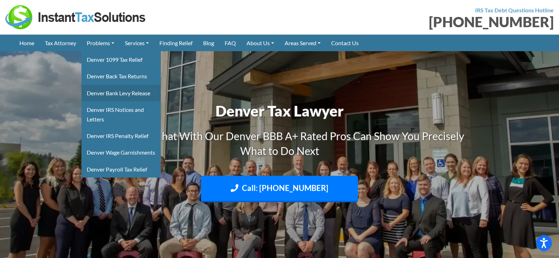 The height and width of the screenshot is (258, 559). Describe the element at coordinates (280, 143) in the screenshot. I see `h3: A 15 Minute Chat With Our Denver BBB A+ Rated Pros Can Show You Precisely What to Do Next` at that location.